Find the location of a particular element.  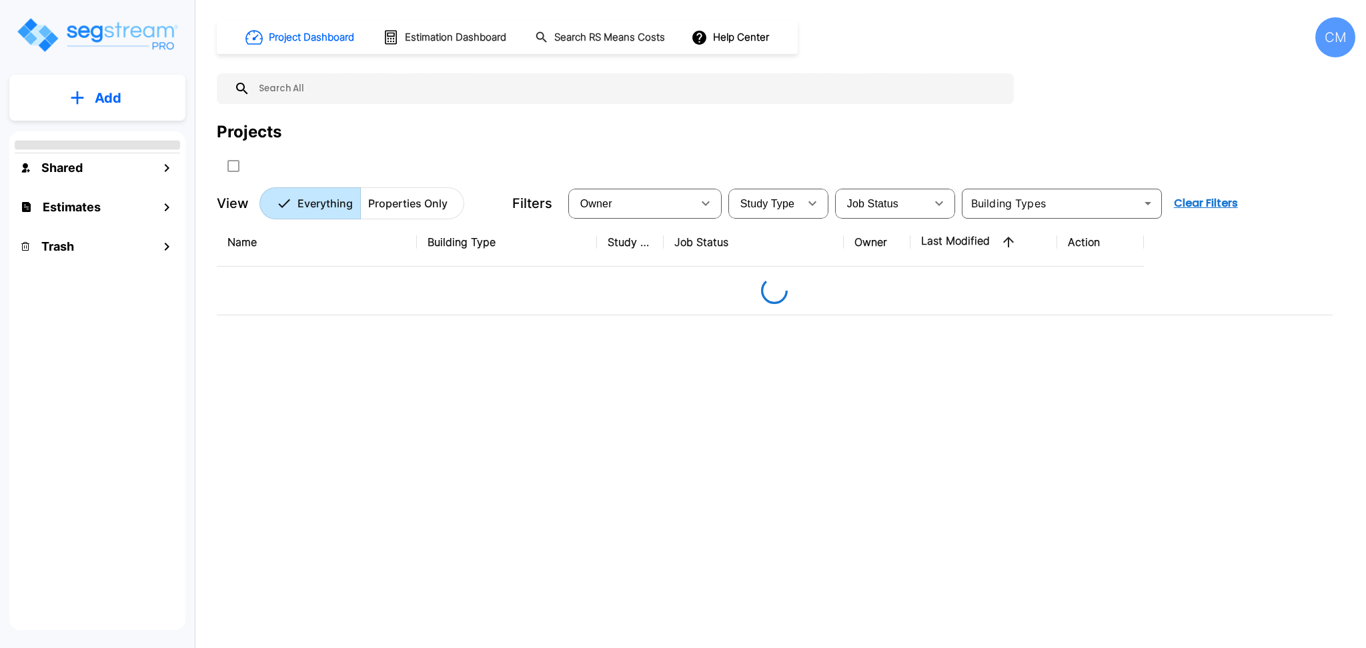

h1: Search RS Means Costs is located at coordinates (609, 37).